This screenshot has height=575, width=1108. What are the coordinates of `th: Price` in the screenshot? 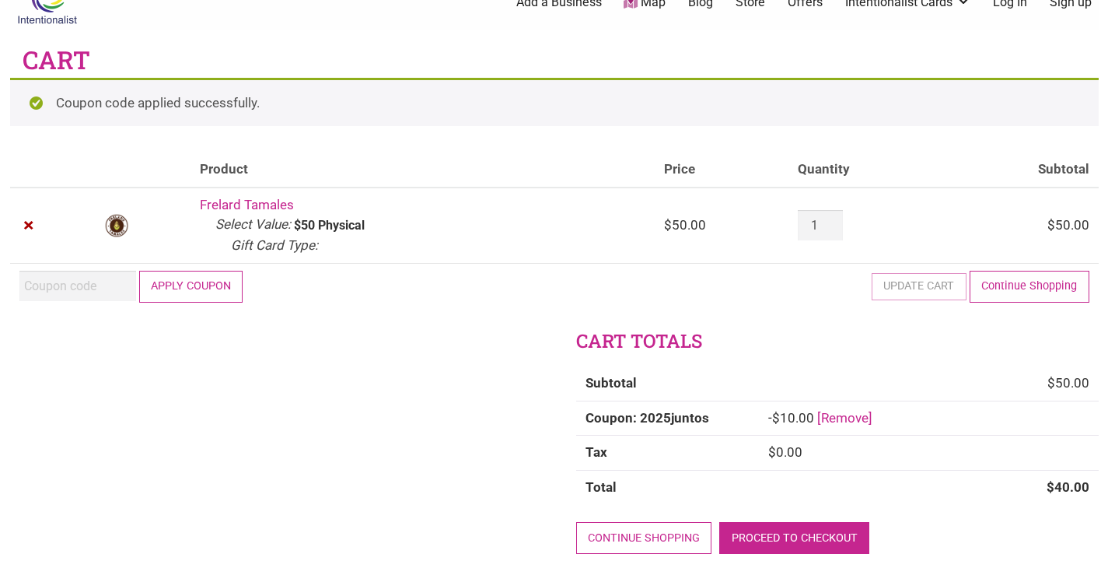 It's located at (722, 170).